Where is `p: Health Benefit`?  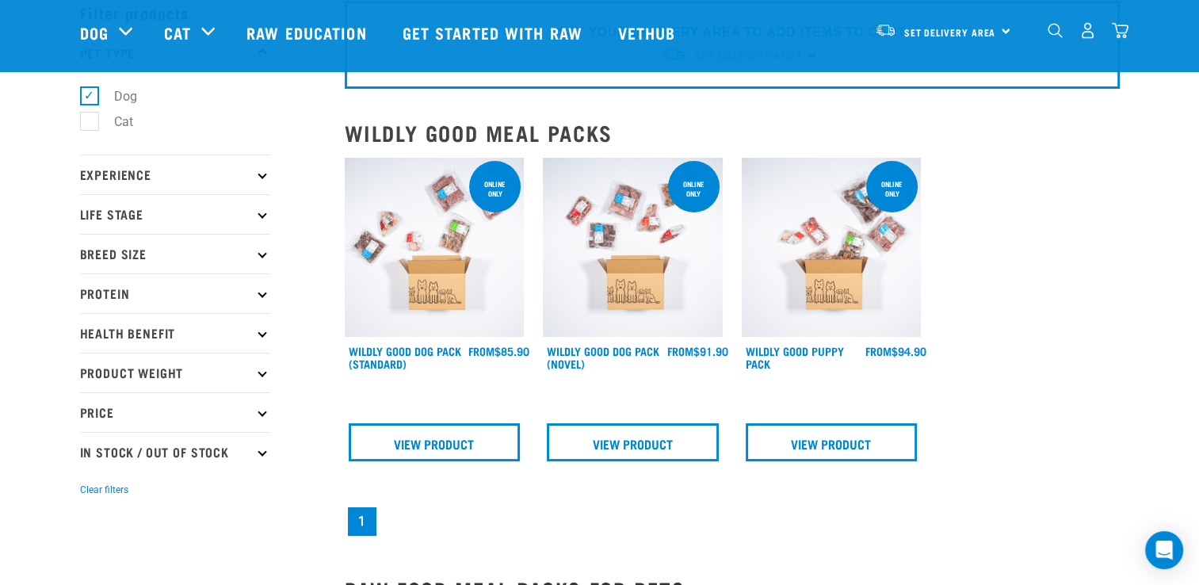
p: Health Benefit is located at coordinates (175, 333).